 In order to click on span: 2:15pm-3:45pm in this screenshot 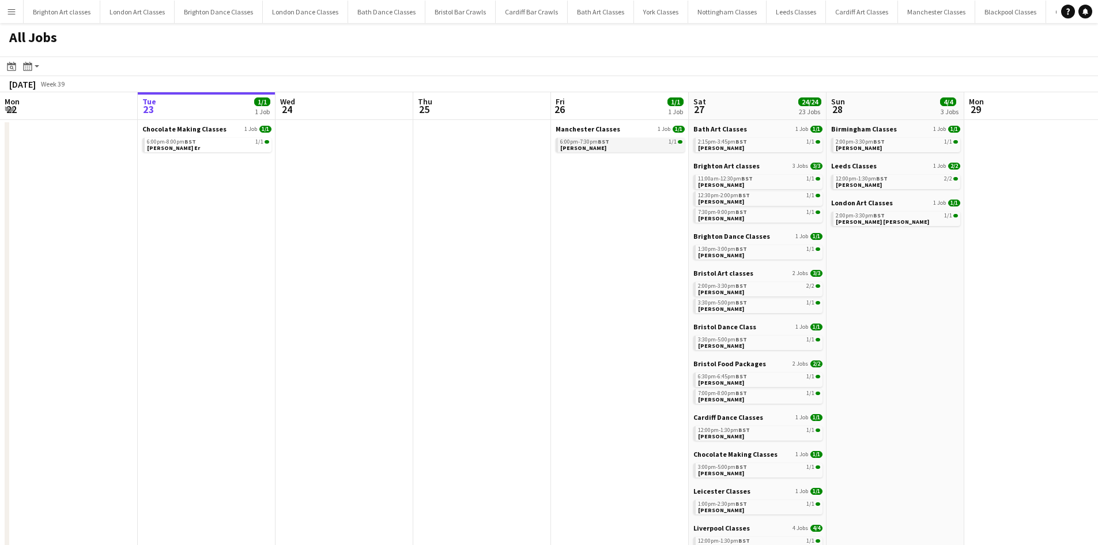, I will do `click(722, 142)`.